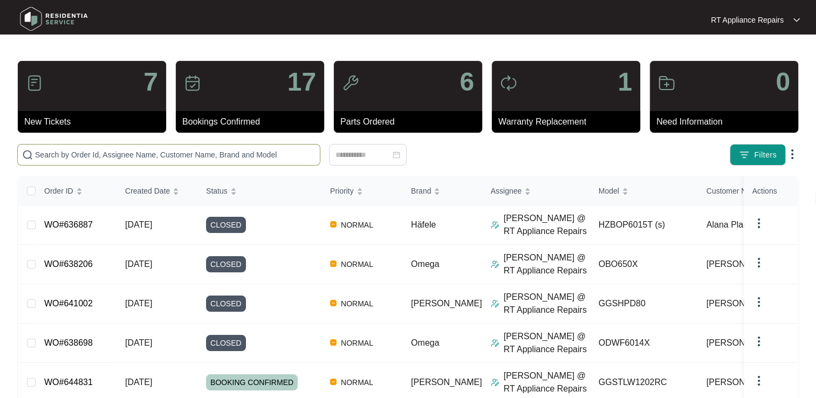  Describe the element at coordinates (28, 155) in the screenshot. I see `img: search-icon` at that location.